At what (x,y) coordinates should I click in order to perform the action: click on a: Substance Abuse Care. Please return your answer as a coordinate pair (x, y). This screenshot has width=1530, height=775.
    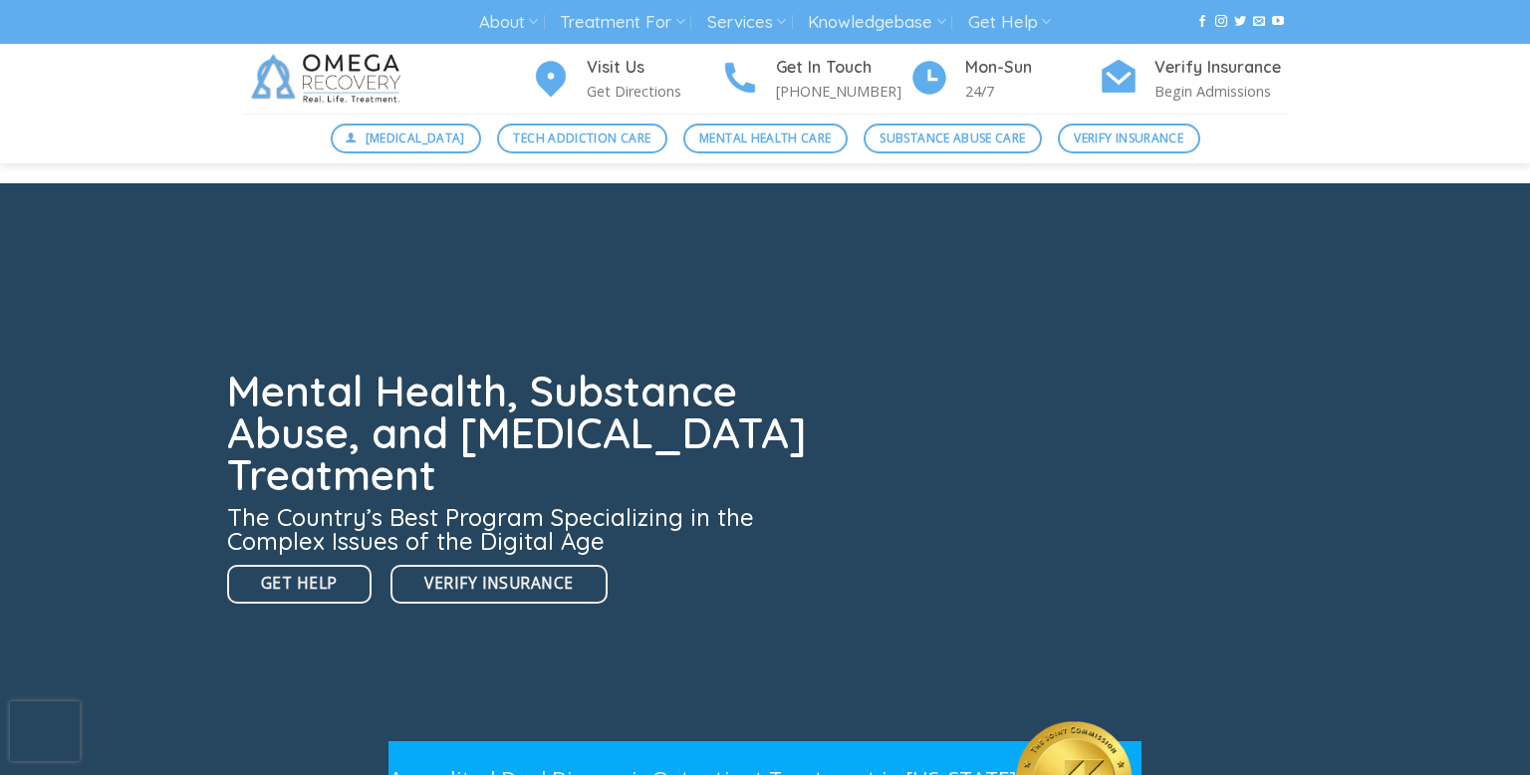
    Looking at the image, I should click on (953, 138).